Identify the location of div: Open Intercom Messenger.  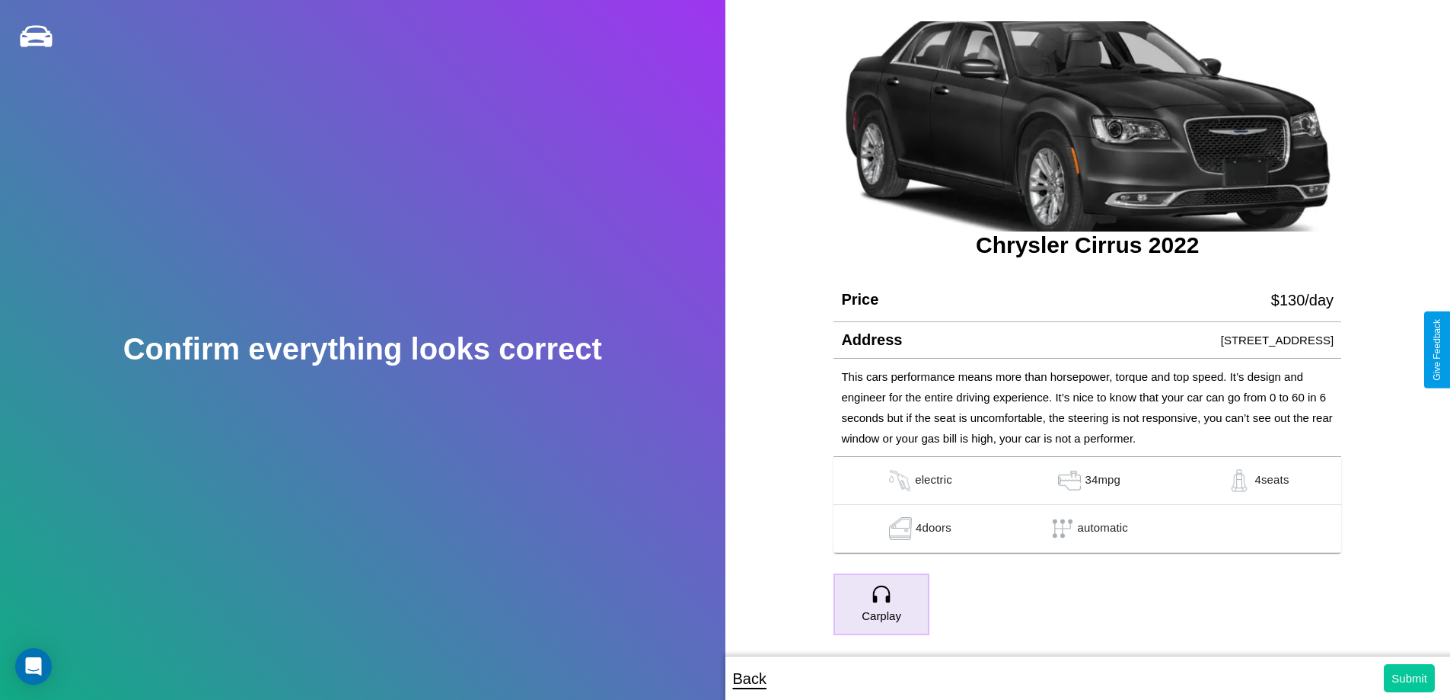
(33, 666).